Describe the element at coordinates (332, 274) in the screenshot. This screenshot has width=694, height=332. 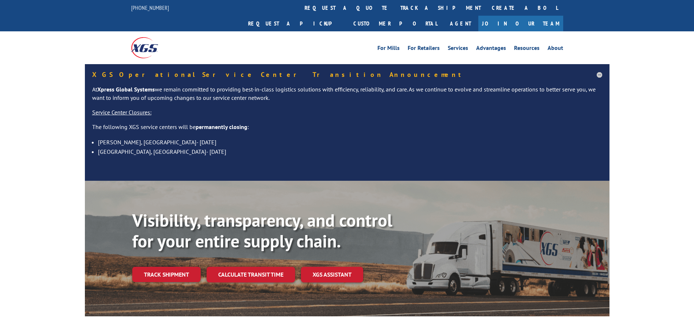
I see `a: XGS ASSISTANT` at that location.